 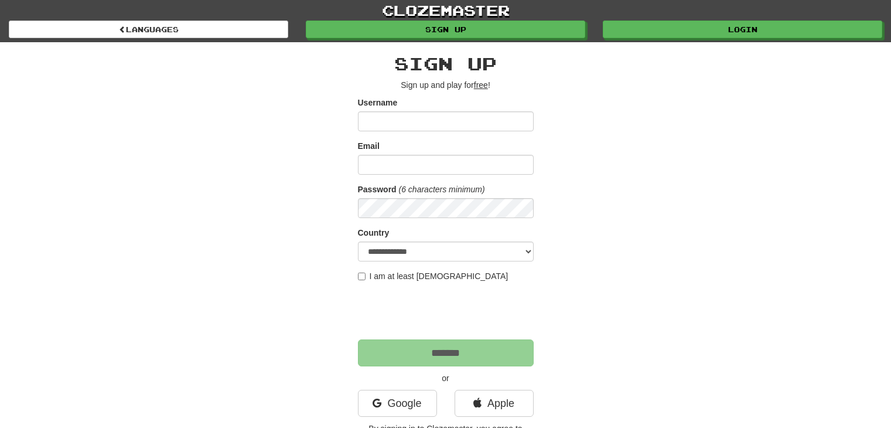 What do you see at coordinates (377, 189) in the screenshot?
I see `label: Password` at bounding box center [377, 189].